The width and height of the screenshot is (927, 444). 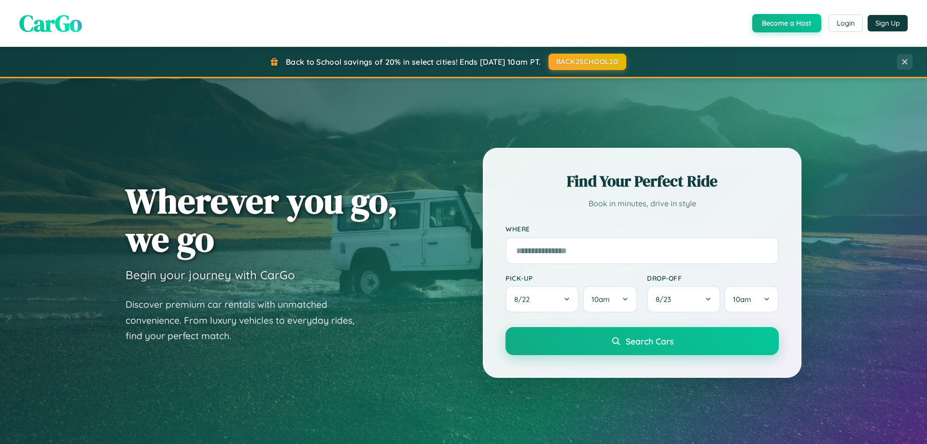 I want to click on label: Where, so click(x=642, y=229).